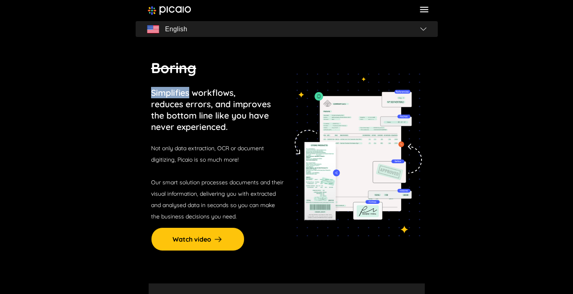 The width and height of the screenshot is (573, 294). I want to click on del: Boring, so click(173, 68).